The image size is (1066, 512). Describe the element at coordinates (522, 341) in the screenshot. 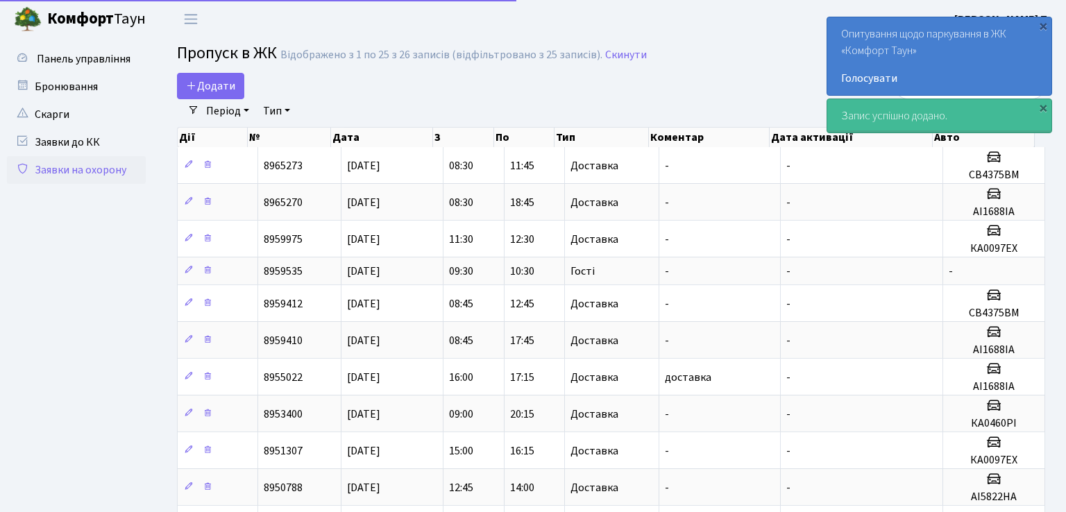

I see `span: 17:45` at that location.